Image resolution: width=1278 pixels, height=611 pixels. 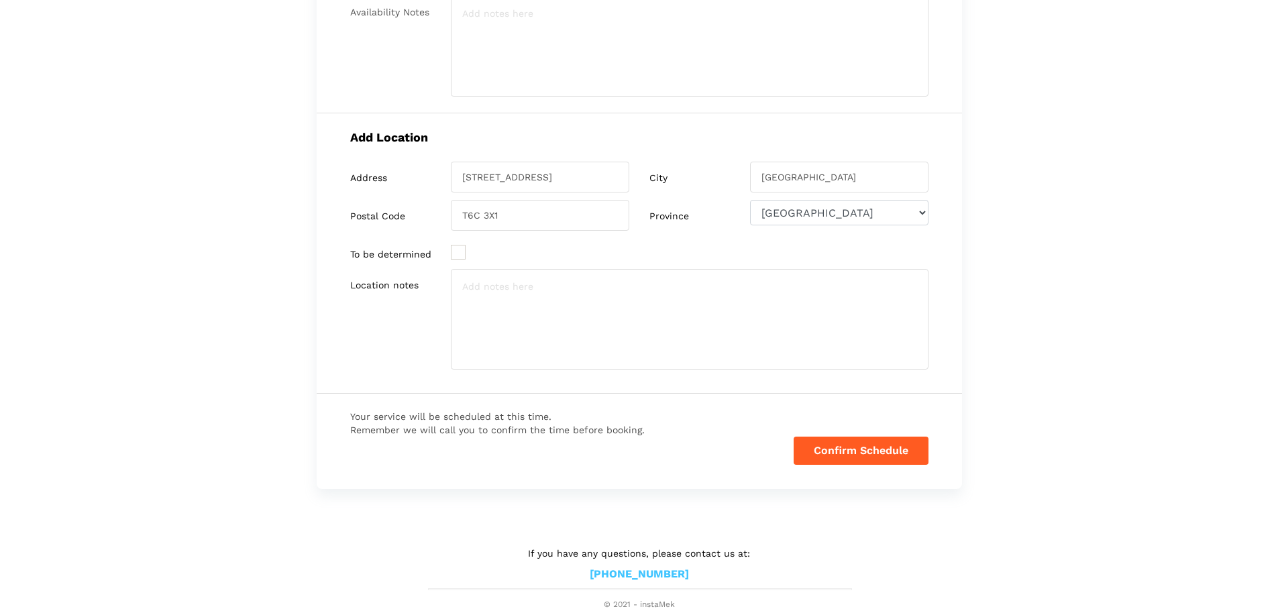 I want to click on label: To be determined, so click(x=390, y=254).